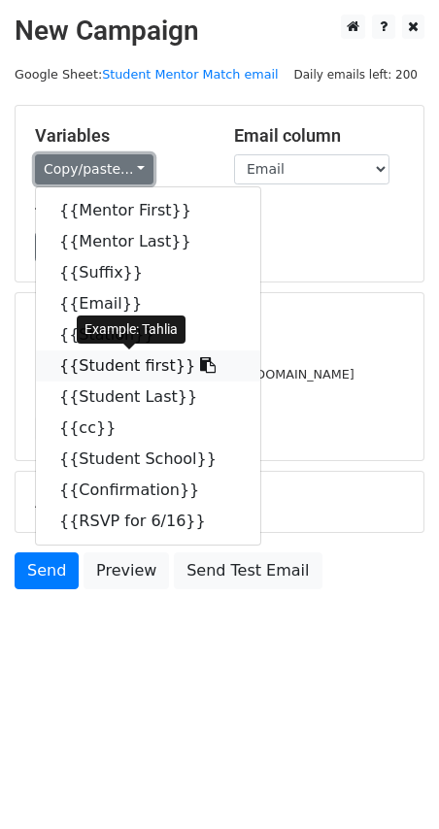 The height and width of the screenshot is (829, 439). Describe the element at coordinates (148, 335) in the screenshot. I see `a: {{Station}}` at that location.